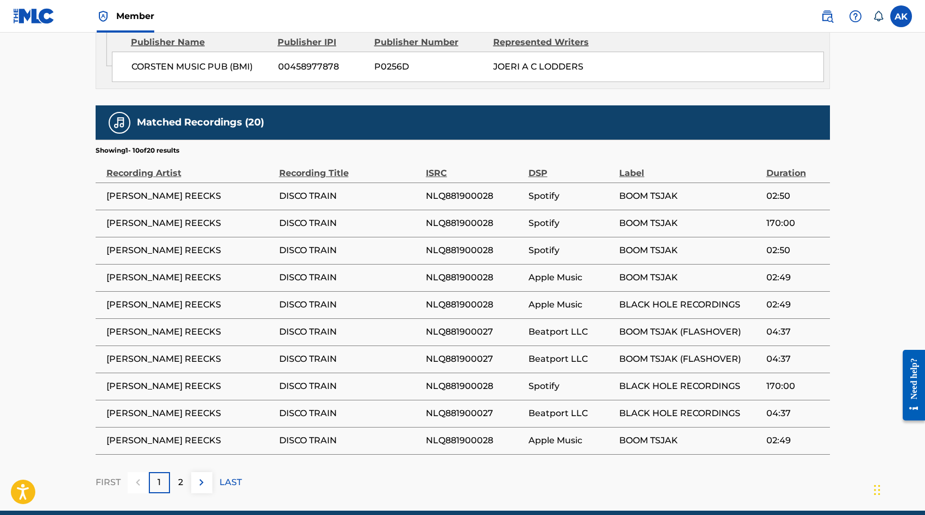 The image size is (925, 515). Describe the element at coordinates (19, 43) in the screenshot. I see `div: Open Resource Center` at that location.